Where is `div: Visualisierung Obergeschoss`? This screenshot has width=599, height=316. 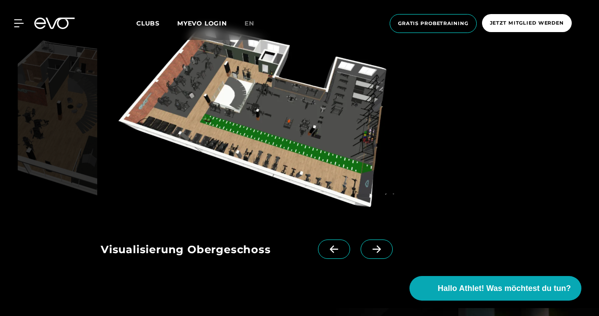
div: Visualisierung Obergeschoss is located at coordinates (209, 251).